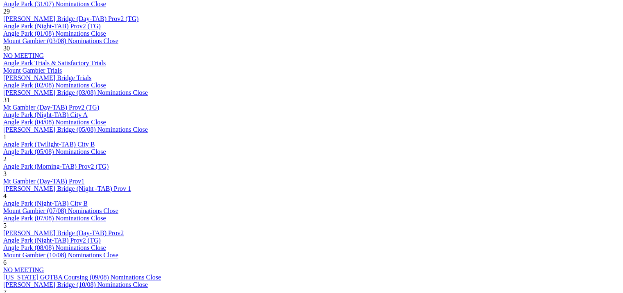  I want to click on span: 31, so click(7, 100).